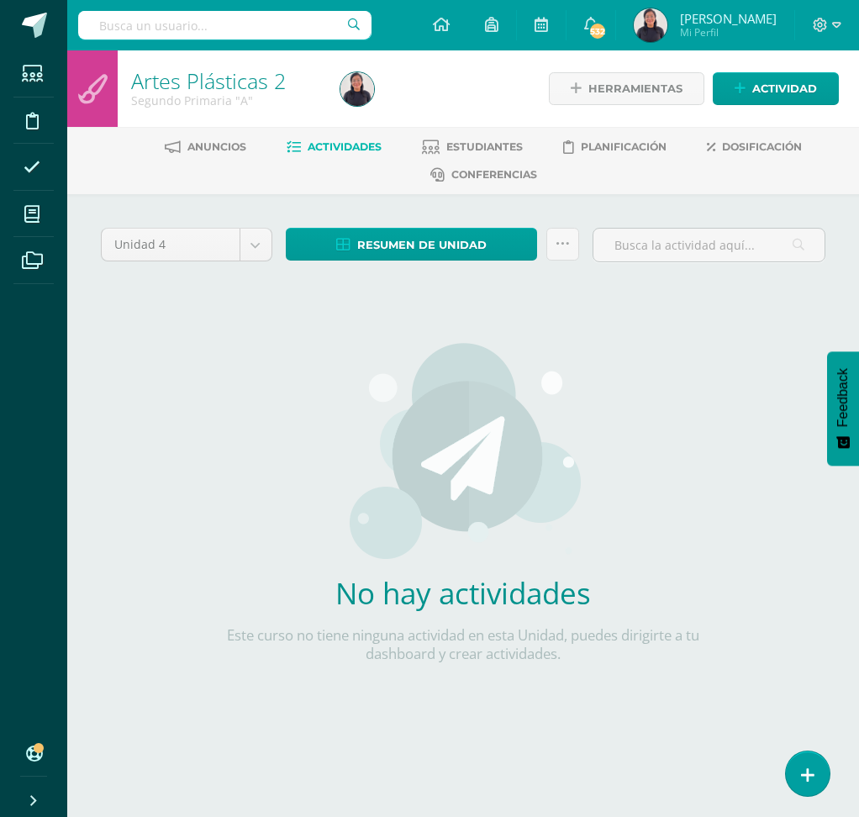  What do you see at coordinates (728, 32) in the screenshot?
I see `span: Mi Perfil` at bounding box center [728, 32].